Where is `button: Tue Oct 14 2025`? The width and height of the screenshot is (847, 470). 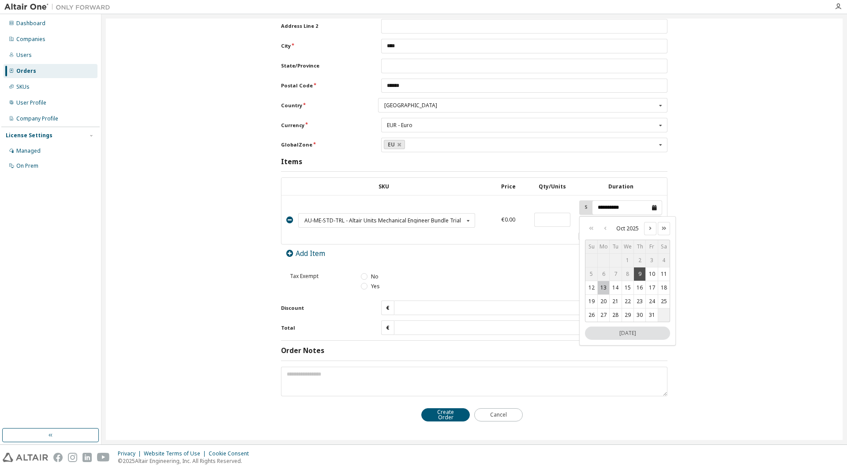 button: Tue Oct 14 2025 is located at coordinates (615, 288).